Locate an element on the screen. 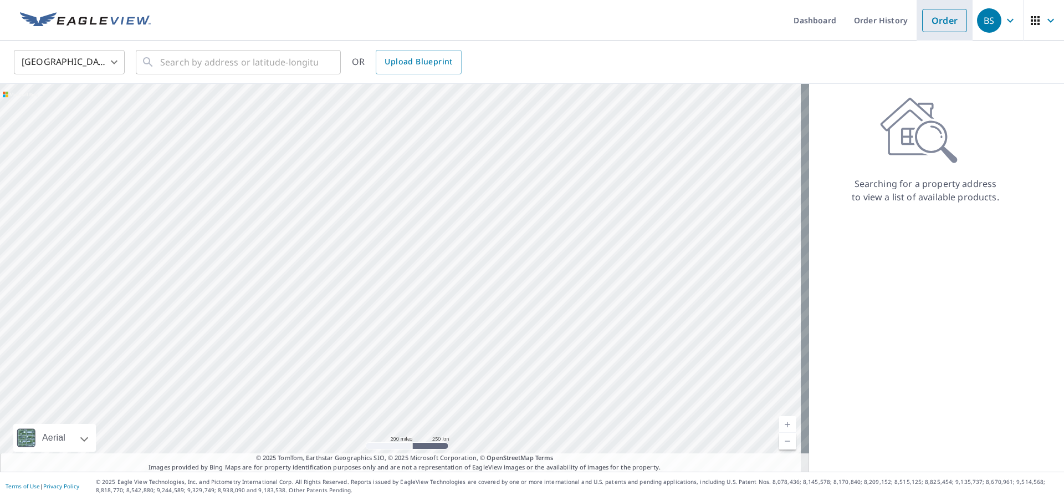 The image size is (1064, 500). a: Order is located at coordinates (945, 21).